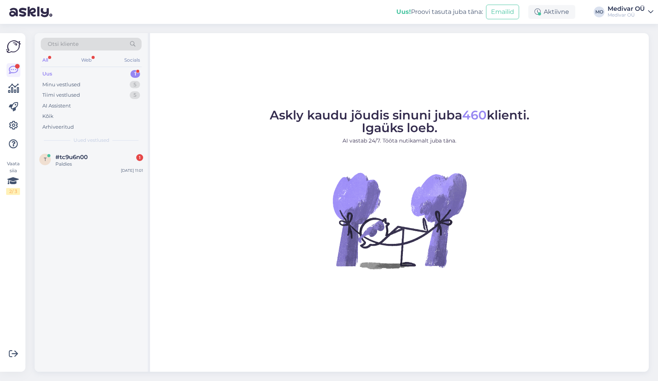  Describe the element at coordinates (13, 47) in the screenshot. I see `img: Askly Logo` at that location.